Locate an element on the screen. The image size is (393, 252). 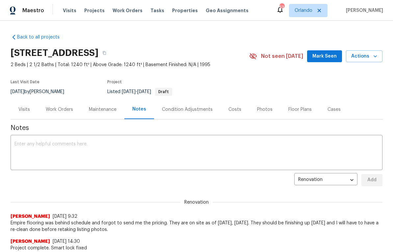
span: Project complete. Smart lock fixed is located at coordinates (196, 248).